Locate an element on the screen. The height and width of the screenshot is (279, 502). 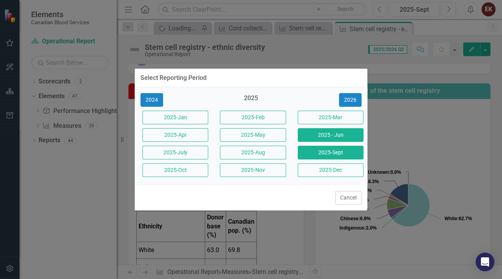
button: 2025-Sept is located at coordinates (330, 152).